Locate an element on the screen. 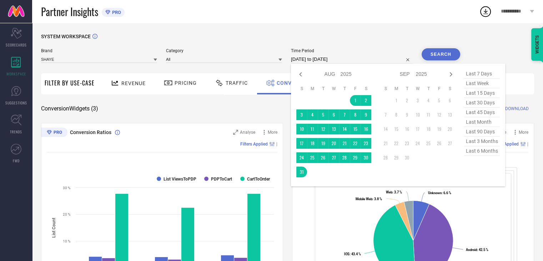 The width and height of the screenshot is (543, 261). td: Thu Aug 14 2025 is located at coordinates (345, 129).